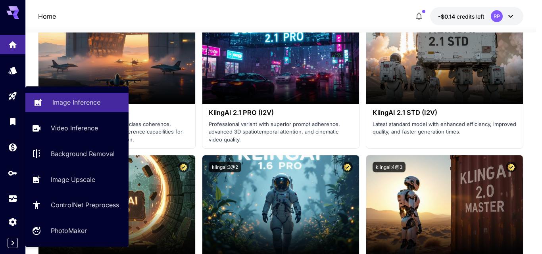 The width and height of the screenshot is (542, 254). What do you see at coordinates (74, 128) in the screenshot?
I see `p: Video Inference` at bounding box center [74, 128].